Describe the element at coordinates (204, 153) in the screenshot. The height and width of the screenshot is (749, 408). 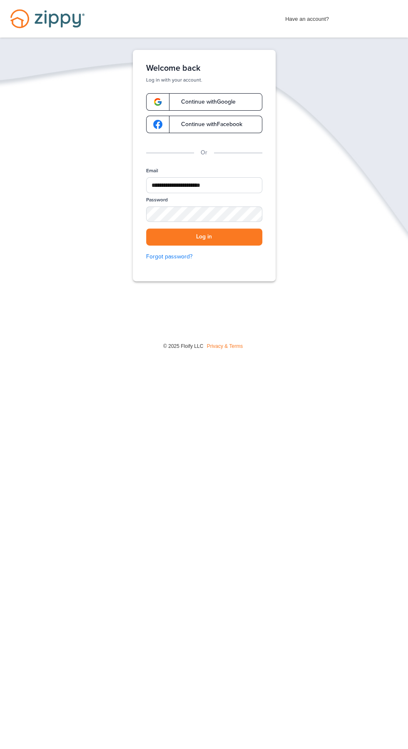
I see `p: Or` at that location.